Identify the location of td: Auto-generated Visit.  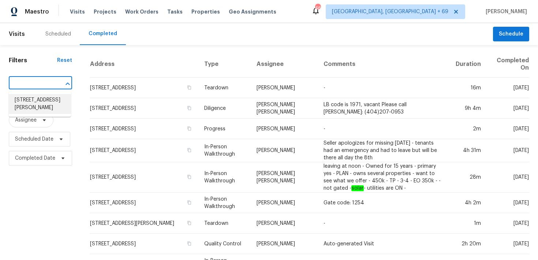
(383, 244).